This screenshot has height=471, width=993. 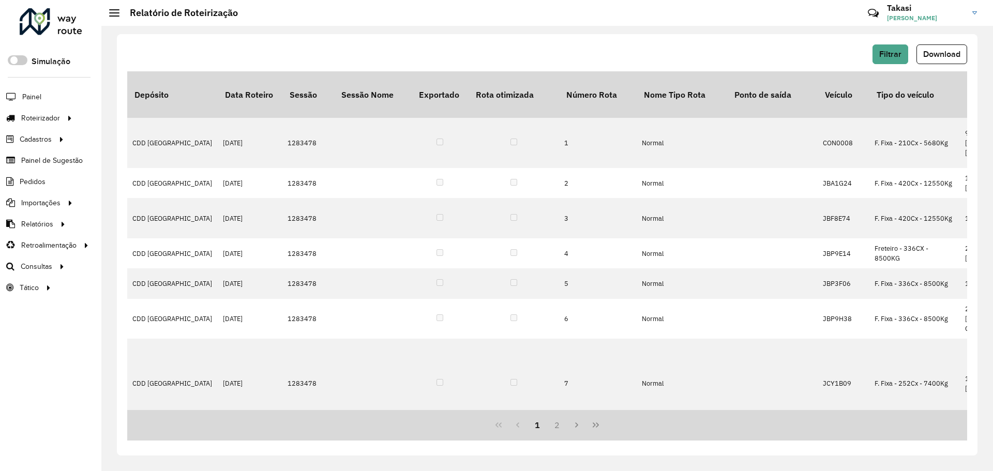 What do you see at coordinates (250, 95) in the screenshot?
I see `th: Data Roteiro` at bounding box center [250, 95].